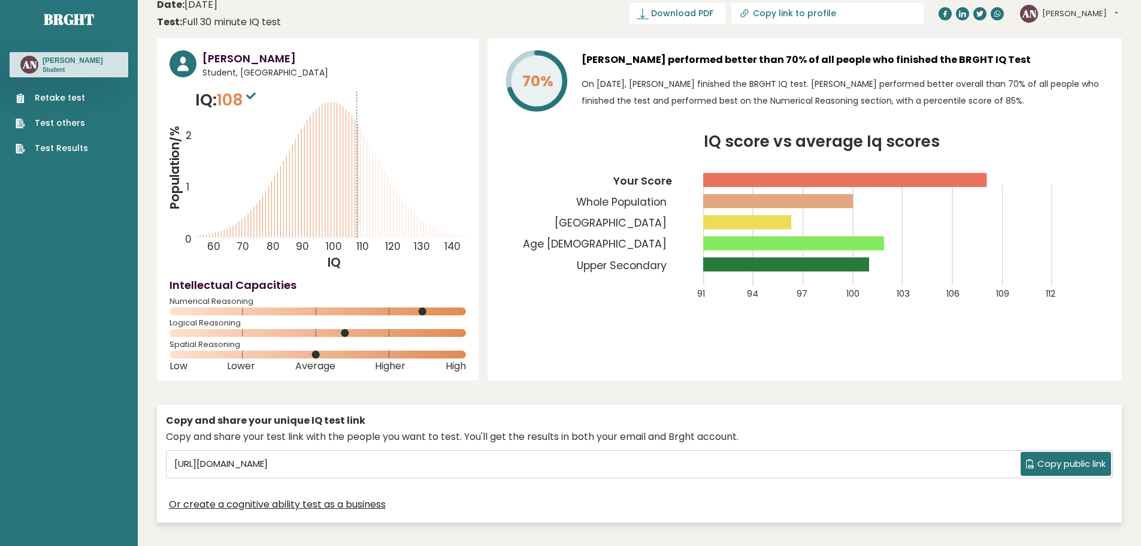 The width and height of the screenshot is (1141, 546). What do you see at coordinates (188, 187) in the screenshot?
I see `tspan: 1` at bounding box center [188, 187].